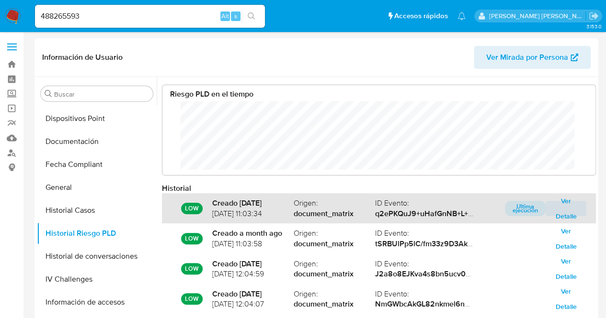 This screenshot has width=606, height=318. Describe the element at coordinates (212, 94) in the screenshot. I see `strong: Riesgo PLD en el tiempo` at that location.